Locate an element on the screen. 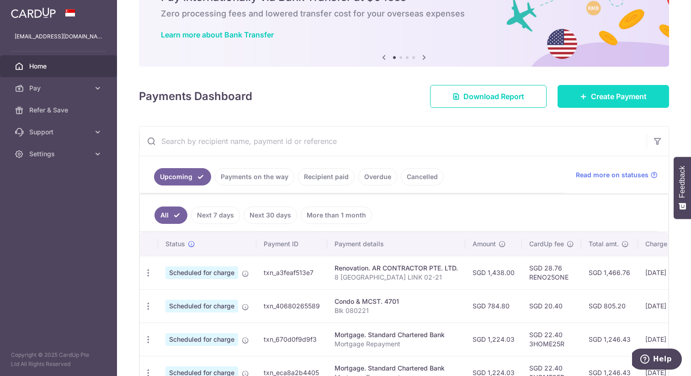 The height and width of the screenshot is (376, 691). td: SGD 1,466.76 is located at coordinates (610, 272).